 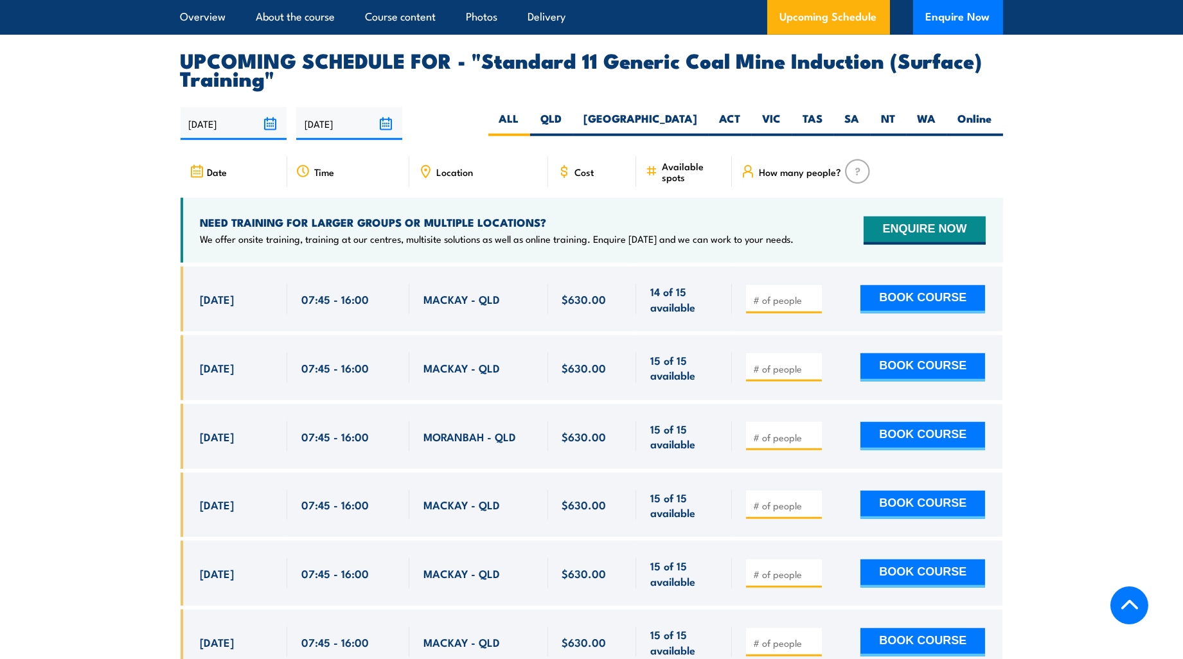 What do you see at coordinates (889, 123) in the screenshot?
I see `label: NT` at bounding box center [889, 123].